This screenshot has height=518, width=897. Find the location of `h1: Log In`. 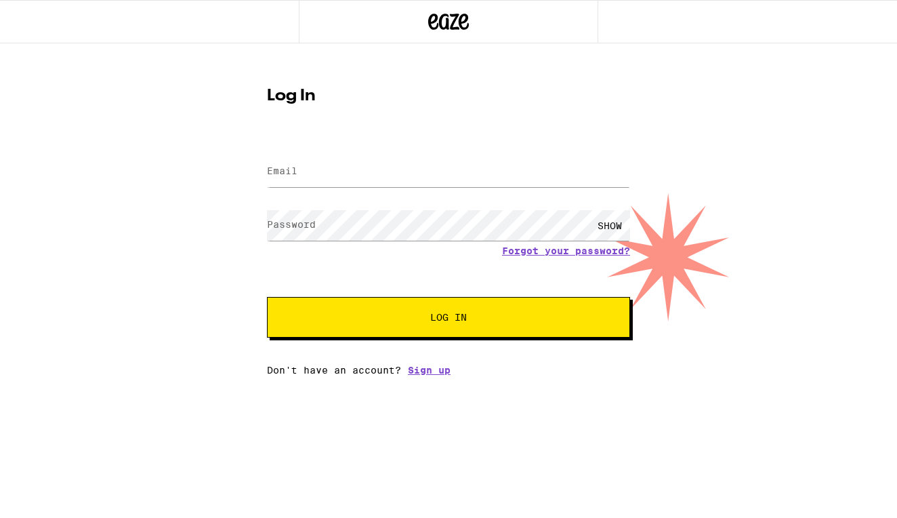

h1: Log In is located at coordinates (449, 96).